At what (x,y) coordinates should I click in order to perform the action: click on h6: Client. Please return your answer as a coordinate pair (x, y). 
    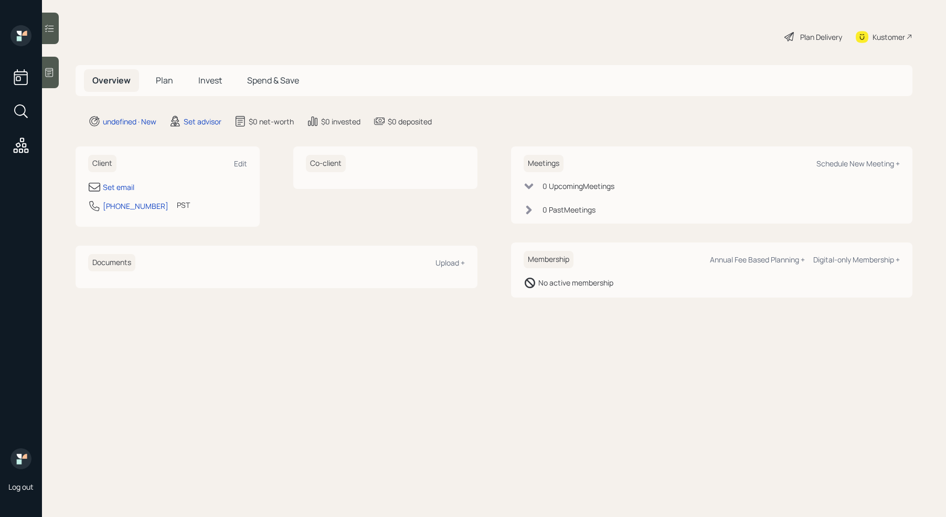
    Looking at the image, I should click on (102, 163).